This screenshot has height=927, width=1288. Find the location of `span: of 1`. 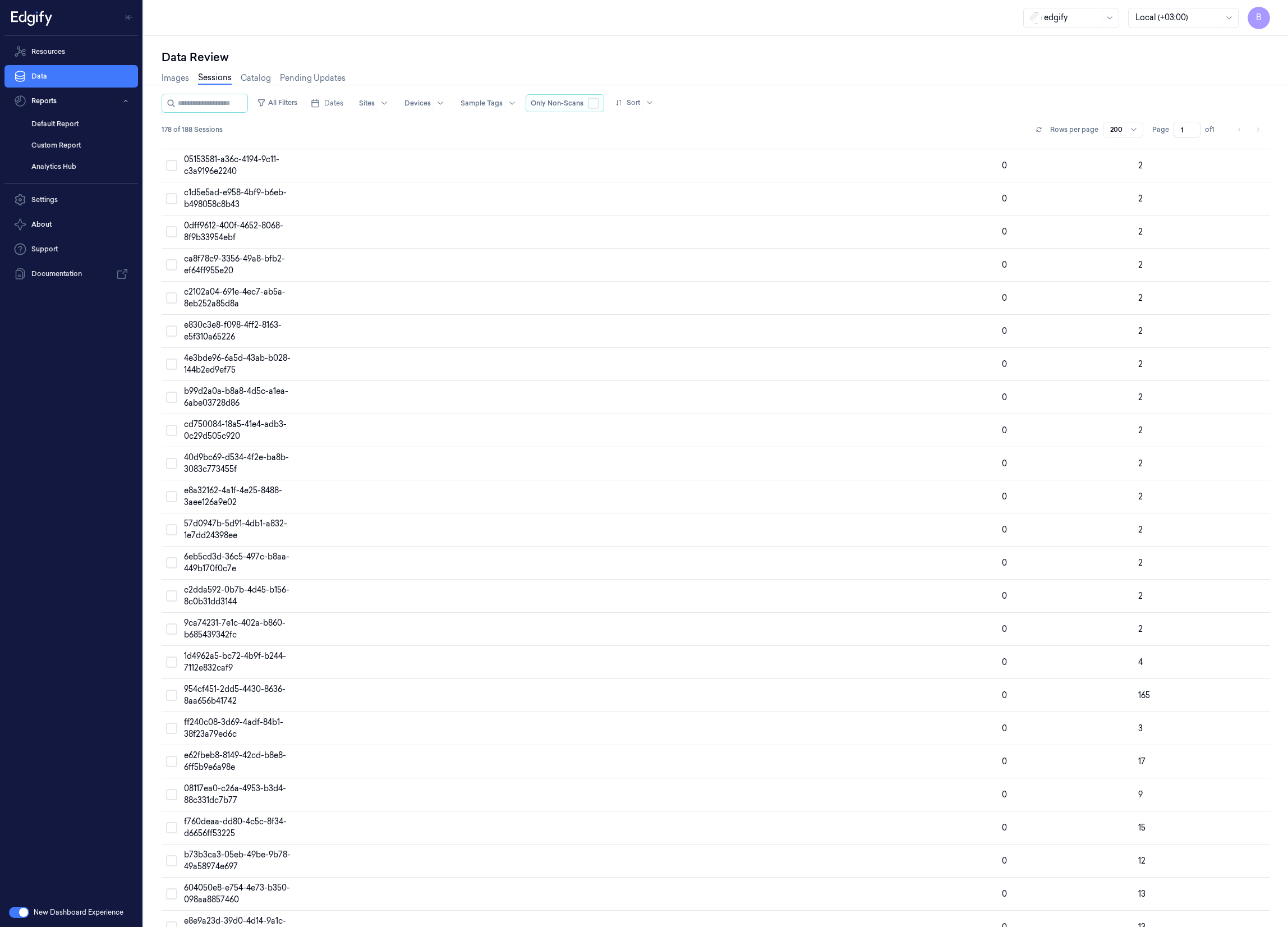

span: of 1 is located at coordinates (1214, 129).